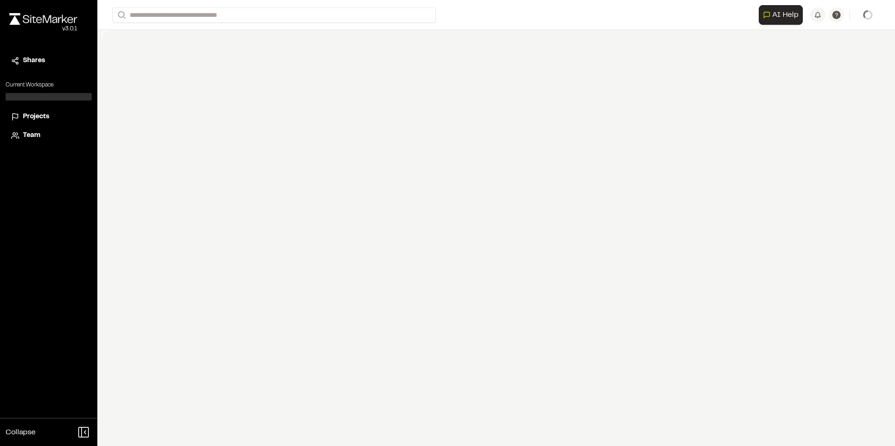  I want to click on div: Oh geez...please don't..., so click(43, 29).